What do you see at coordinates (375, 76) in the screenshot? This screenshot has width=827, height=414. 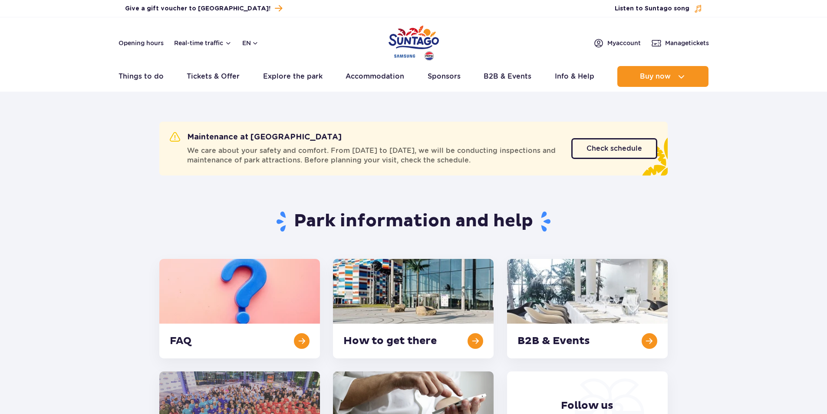 I see `a: Accommodation` at bounding box center [375, 76].